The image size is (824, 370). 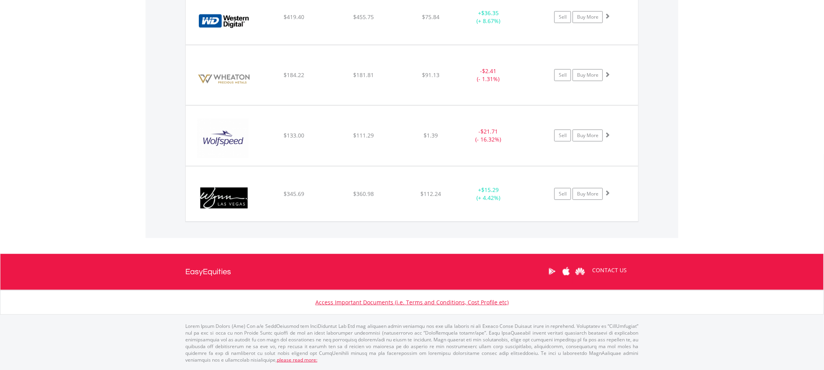 I want to click on span: $91.13, so click(x=431, y=75).